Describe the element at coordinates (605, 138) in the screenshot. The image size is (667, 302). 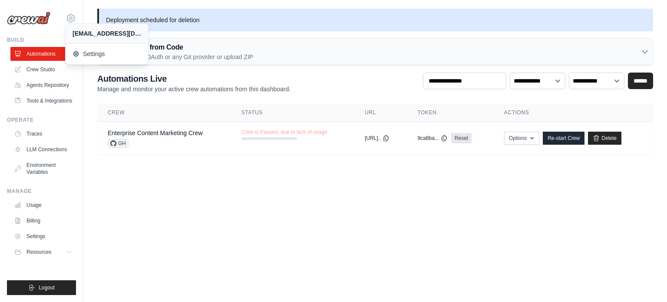
I see `a: Delete` at that location.